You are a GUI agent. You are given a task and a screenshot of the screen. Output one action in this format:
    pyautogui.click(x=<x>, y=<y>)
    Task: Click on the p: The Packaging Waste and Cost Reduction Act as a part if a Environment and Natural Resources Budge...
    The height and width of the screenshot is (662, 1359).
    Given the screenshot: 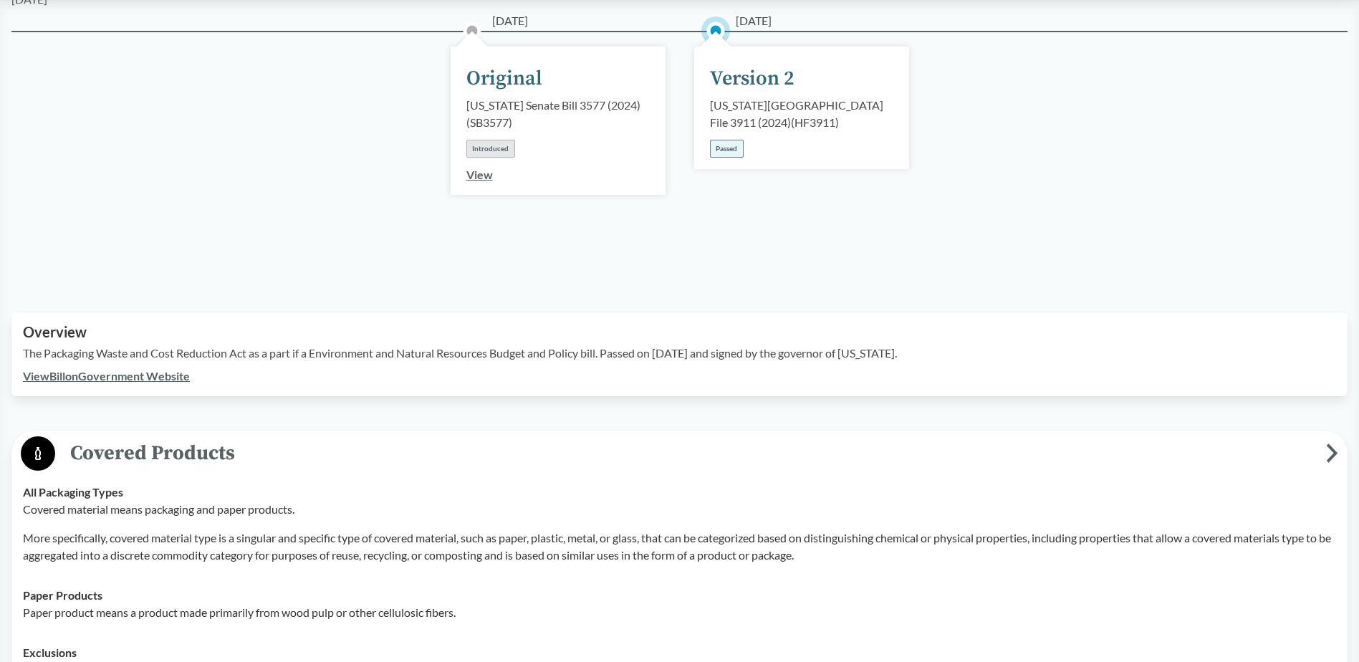 What is the action you would take?
    pyautogui.click(x=679, y=353)
    